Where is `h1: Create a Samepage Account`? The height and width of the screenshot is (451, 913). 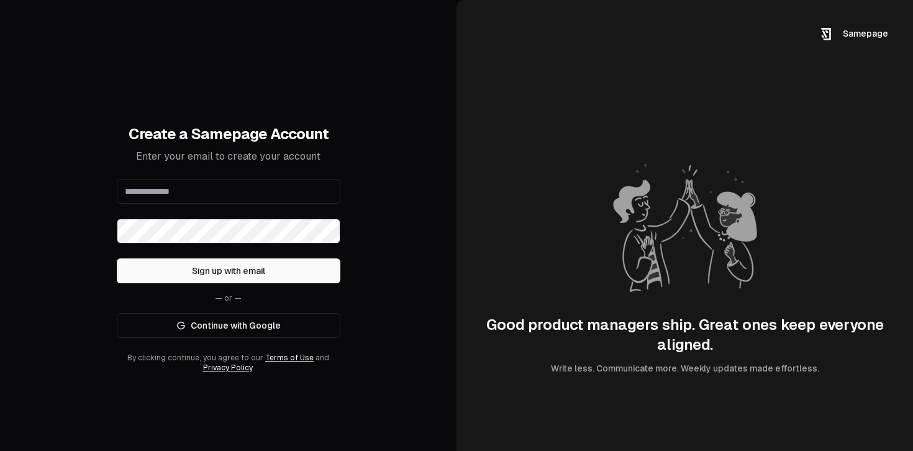 h1: Create a Samepage Account is located at coordinates (229, 134).